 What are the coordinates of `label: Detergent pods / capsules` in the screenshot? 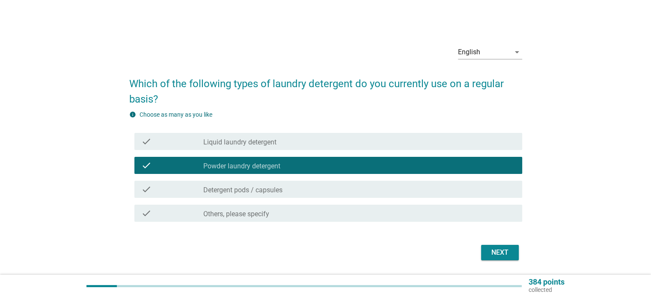 It's located at (242, 190).